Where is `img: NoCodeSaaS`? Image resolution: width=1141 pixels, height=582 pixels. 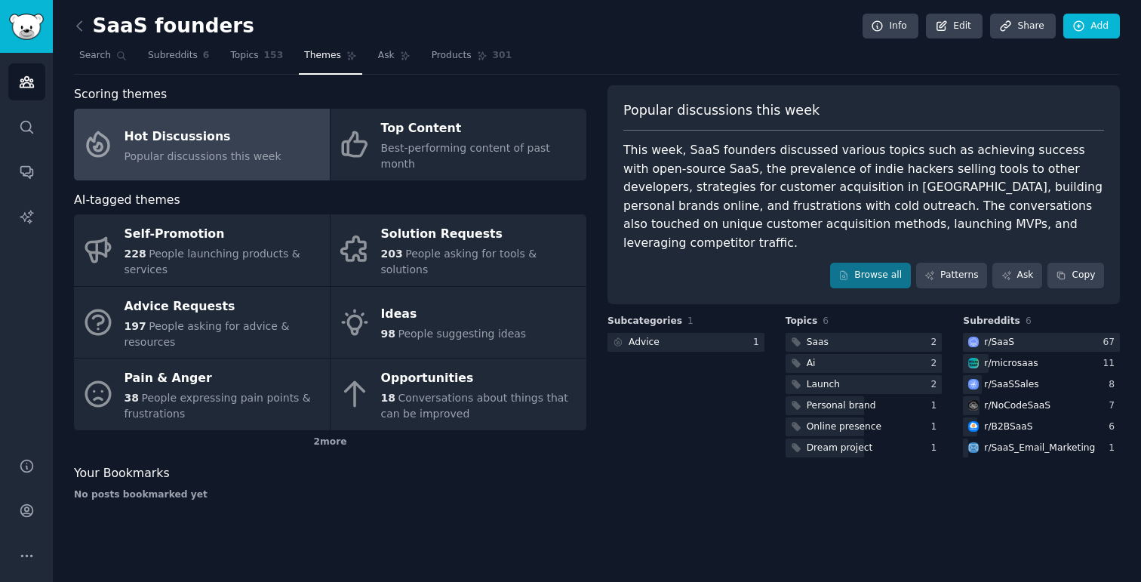
img: NoCodeSaaS is located at coordinates (973, 405).